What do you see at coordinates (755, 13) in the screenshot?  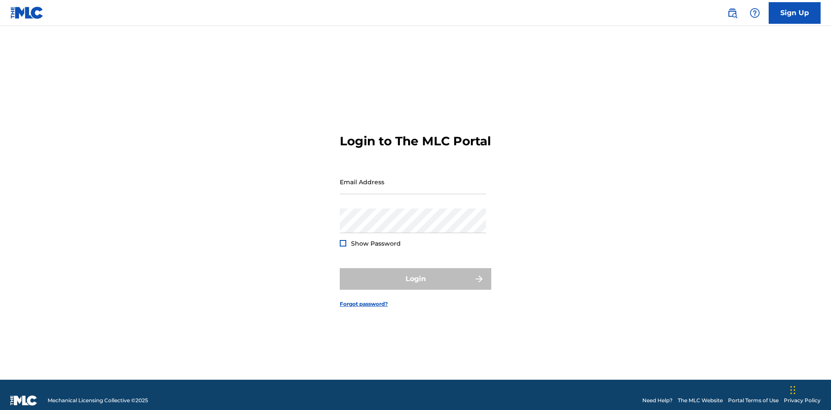 I see `div: Help` at bounding box center [755, 13].